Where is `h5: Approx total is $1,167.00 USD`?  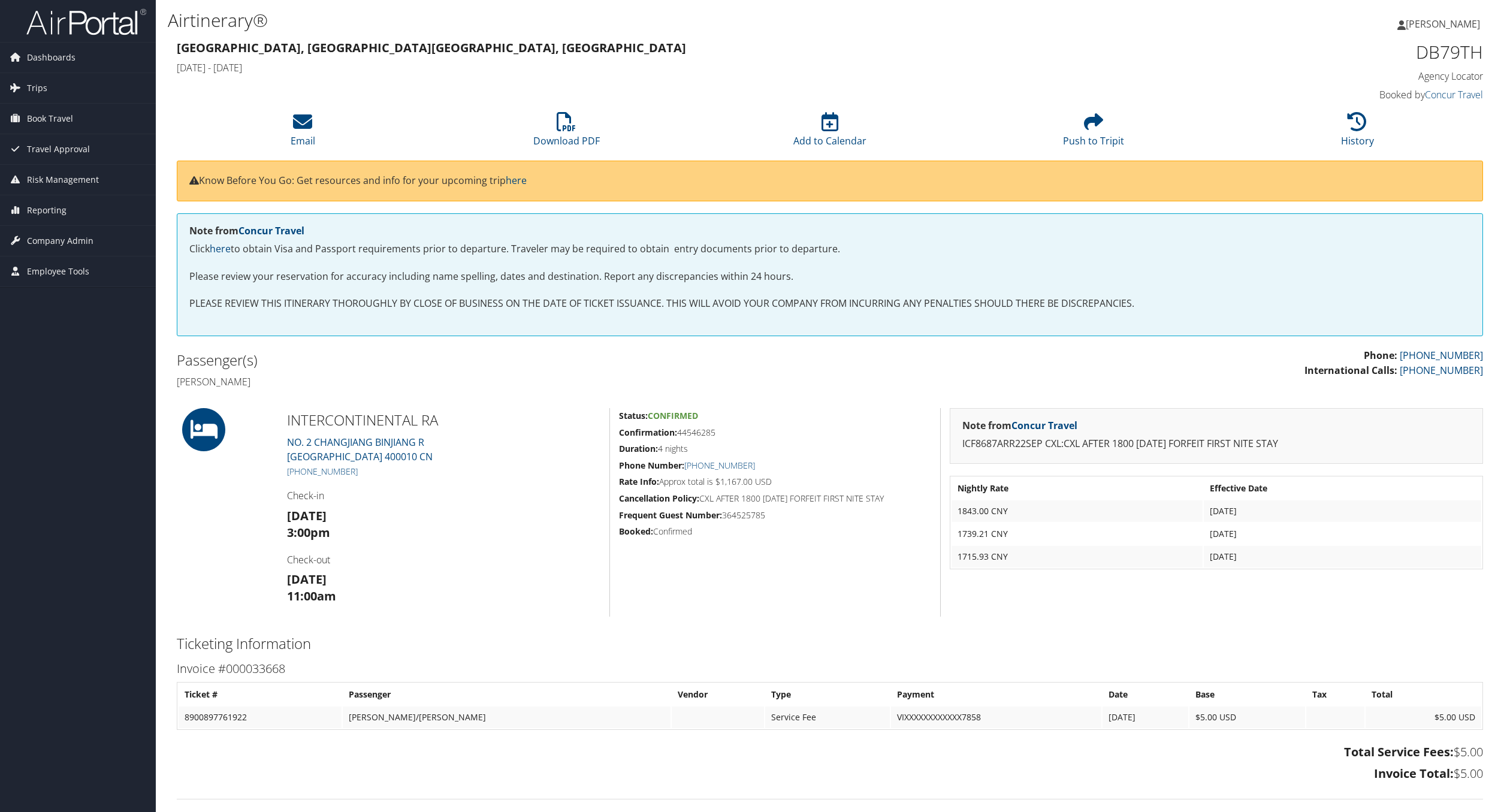
h5: Approx total is $1,167.00 USD is located at coordinates (776, 481).